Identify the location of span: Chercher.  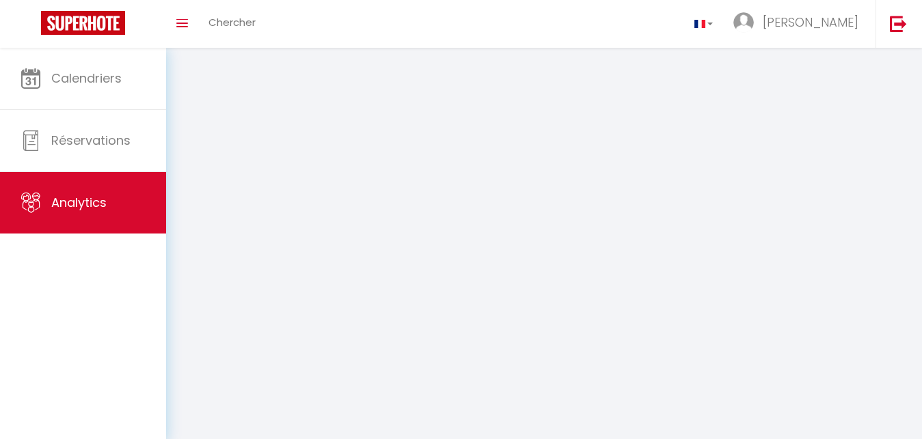
(232, 22).